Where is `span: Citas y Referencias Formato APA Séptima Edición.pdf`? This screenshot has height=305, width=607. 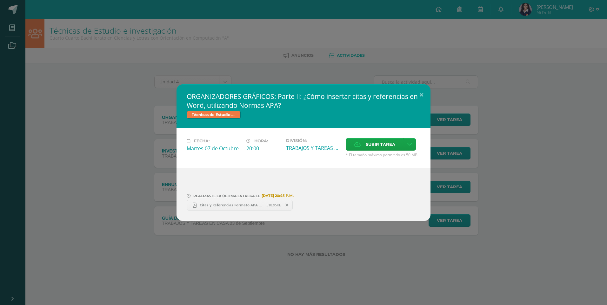
span: Citas y Referencias Formato APA Séptima Edición.pdf is located at coordinates (231, 205).